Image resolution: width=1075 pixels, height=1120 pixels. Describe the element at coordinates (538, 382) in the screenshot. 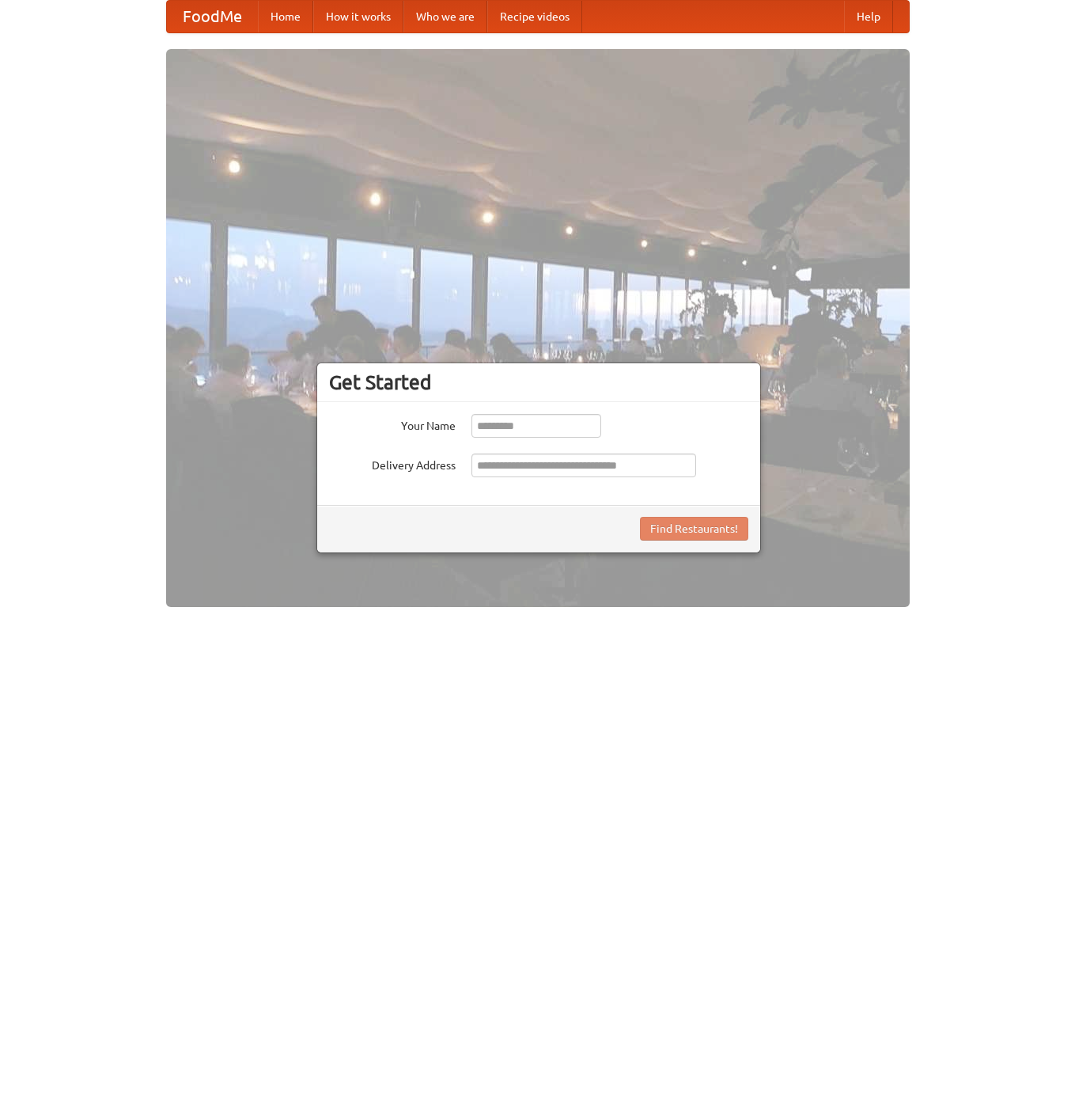

I see `h3: Get Started` at that location.